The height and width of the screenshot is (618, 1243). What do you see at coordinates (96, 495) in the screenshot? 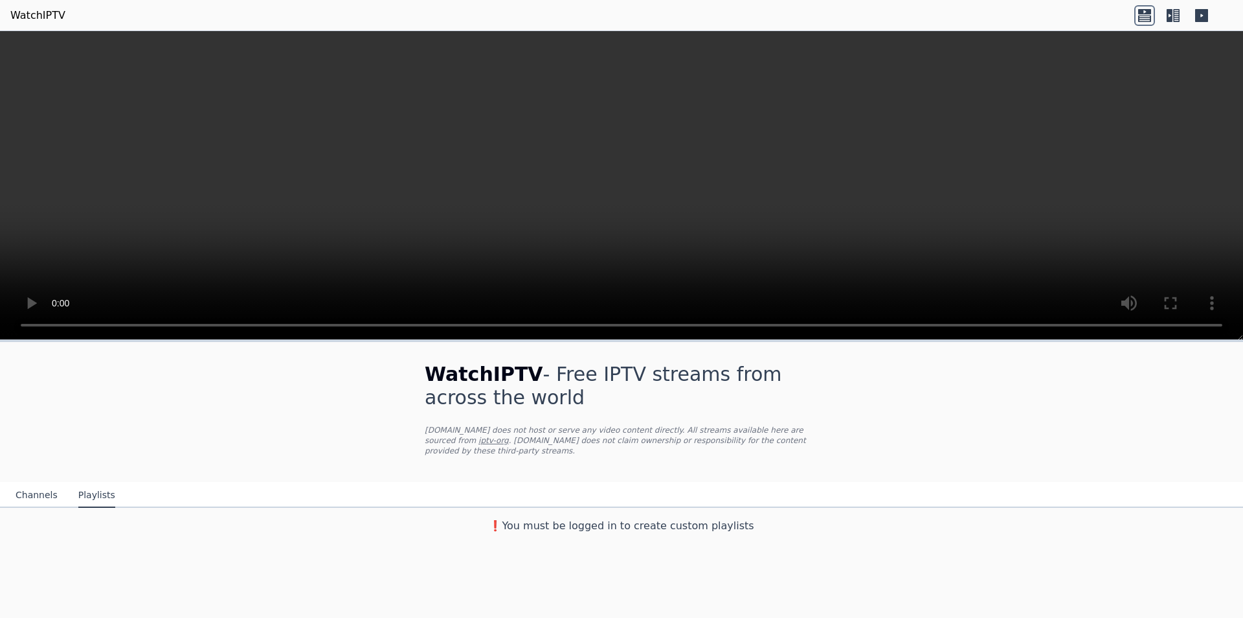
I see `button: Playlists` at bounding box center [96, 495].